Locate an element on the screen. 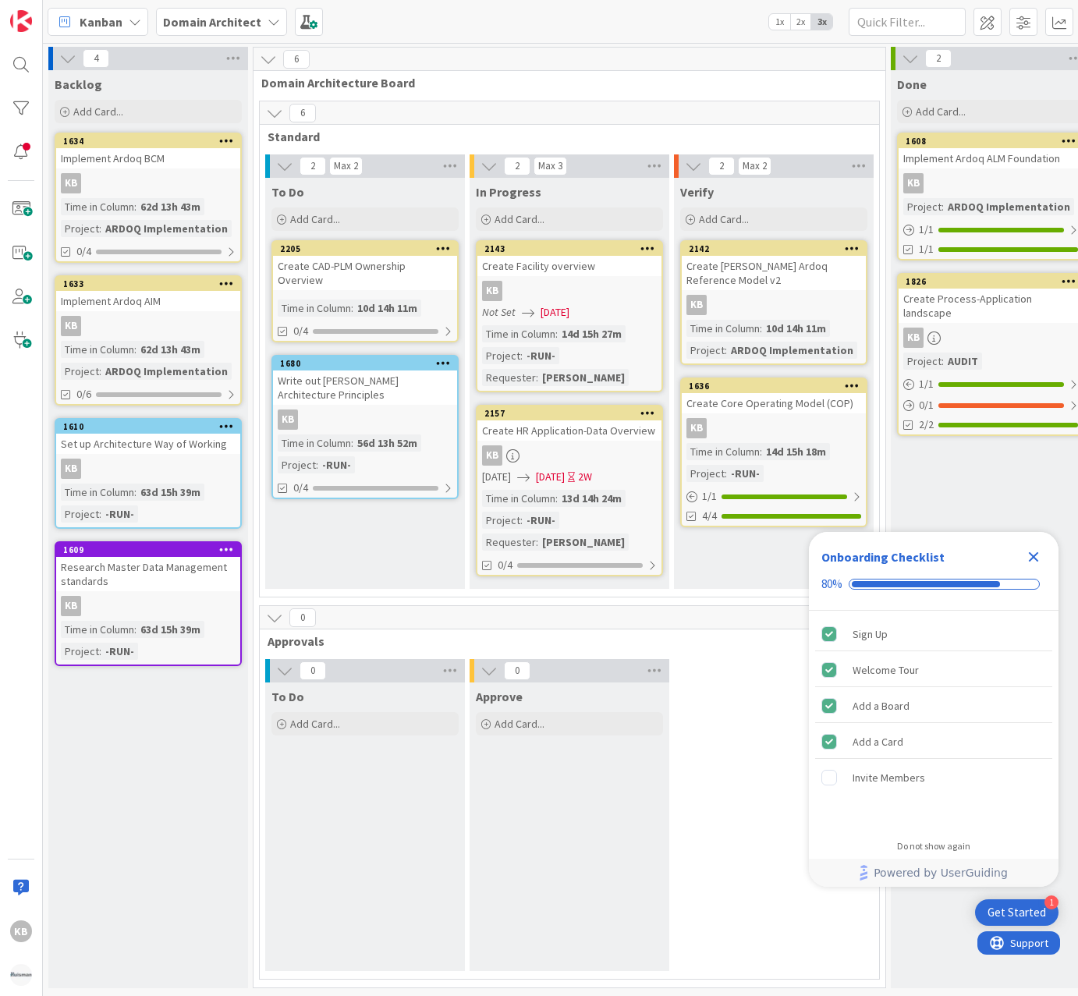  div: 63d 15h 39m is located at coordinates (170, 492).